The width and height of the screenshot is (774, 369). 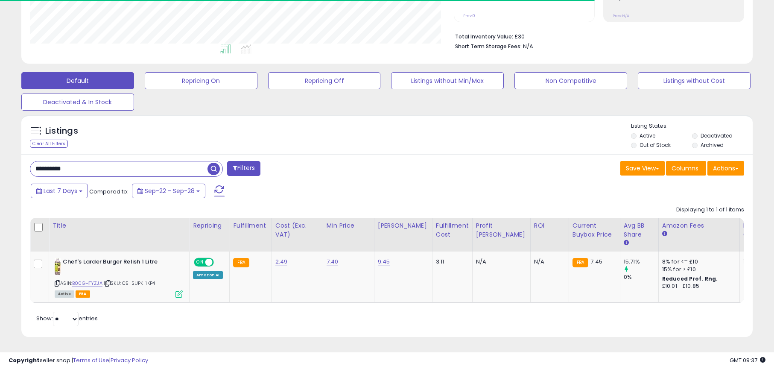 I want to click on div: 15.71%, so click(x=641, y=262).